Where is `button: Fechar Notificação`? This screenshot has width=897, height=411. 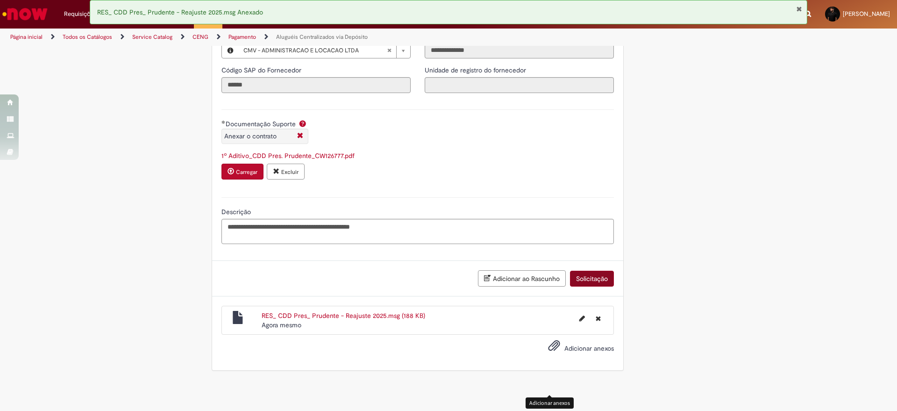
button: Fechar Notificação is located at coordinates (799, 9).